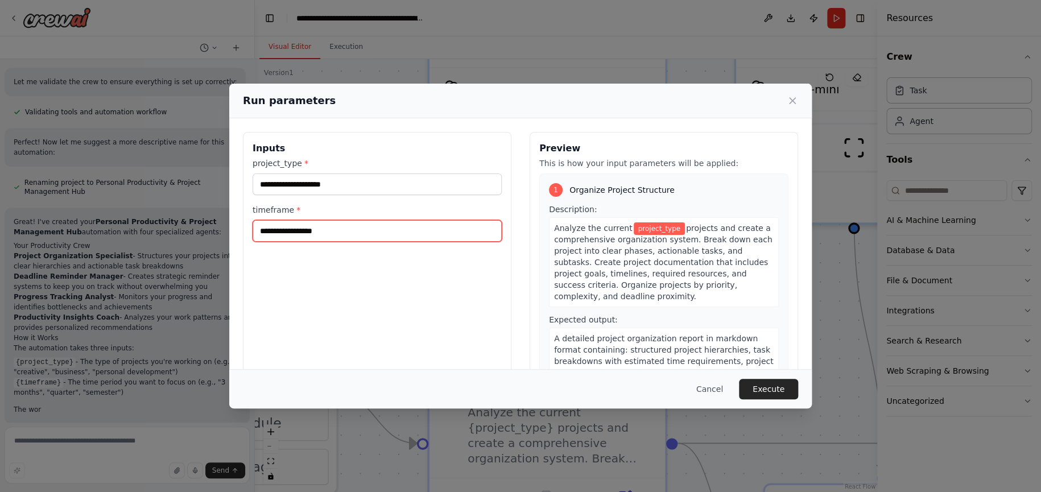  I want to click on h2: Run parameters, so click(289, 101).